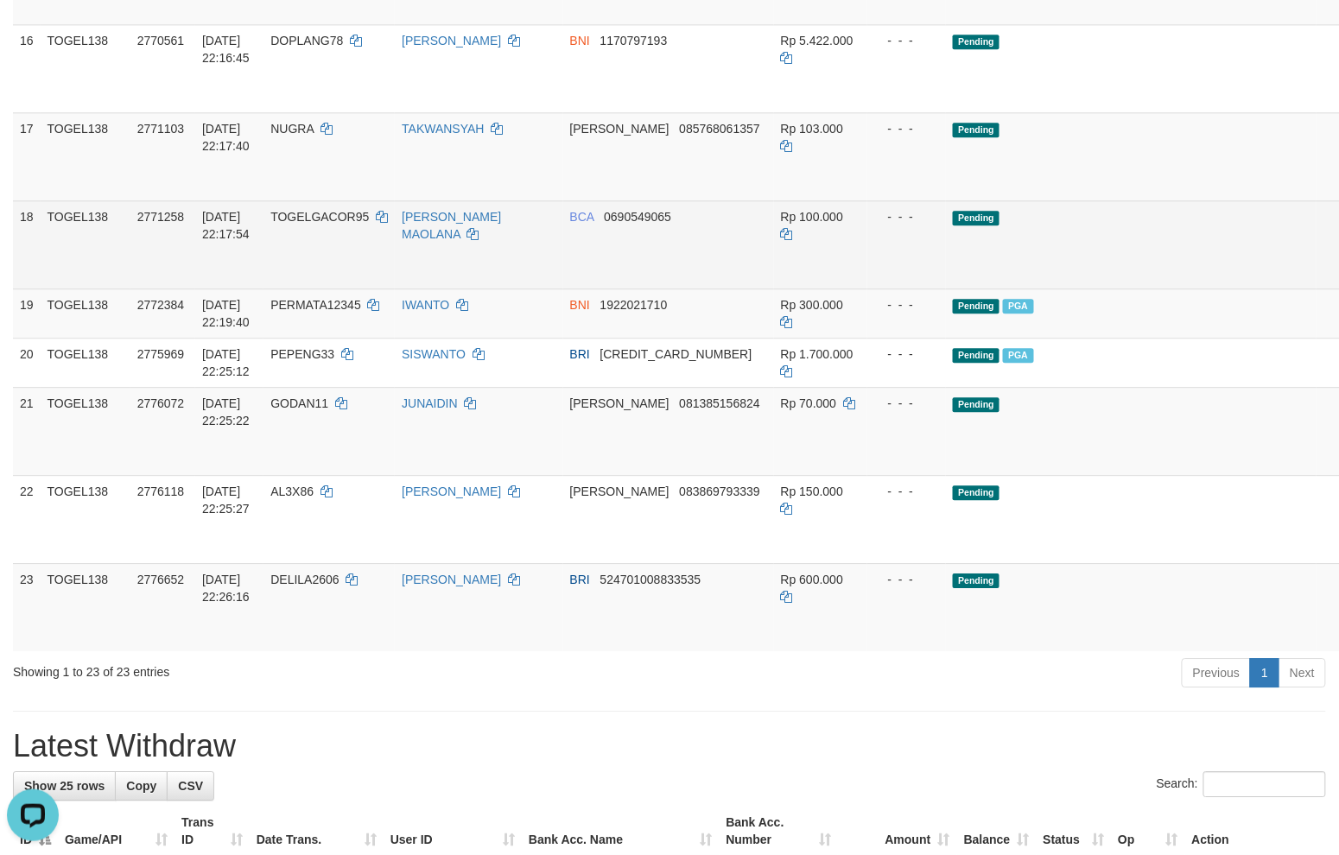 The image size is (1339, 855). What do you see at coordinates (161, 305) in the screenshot?
I see `span: 2772384` at bounding box center [161, 305].